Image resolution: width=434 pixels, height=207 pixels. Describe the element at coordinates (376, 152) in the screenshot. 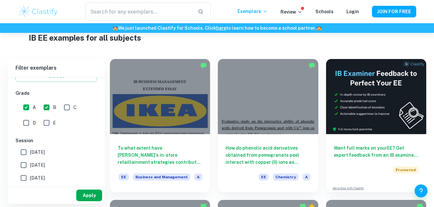

I see `h6: Want full marks on your EE ? Get expert feedback from an IB examiner!` at that location.